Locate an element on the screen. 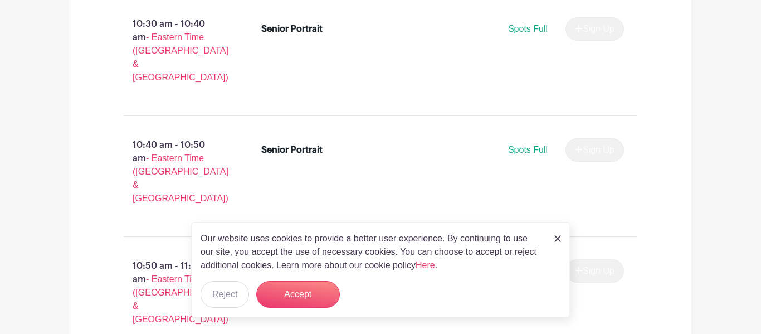 The image size is (761, 334). a: Here is located at coordinates (425, 265).